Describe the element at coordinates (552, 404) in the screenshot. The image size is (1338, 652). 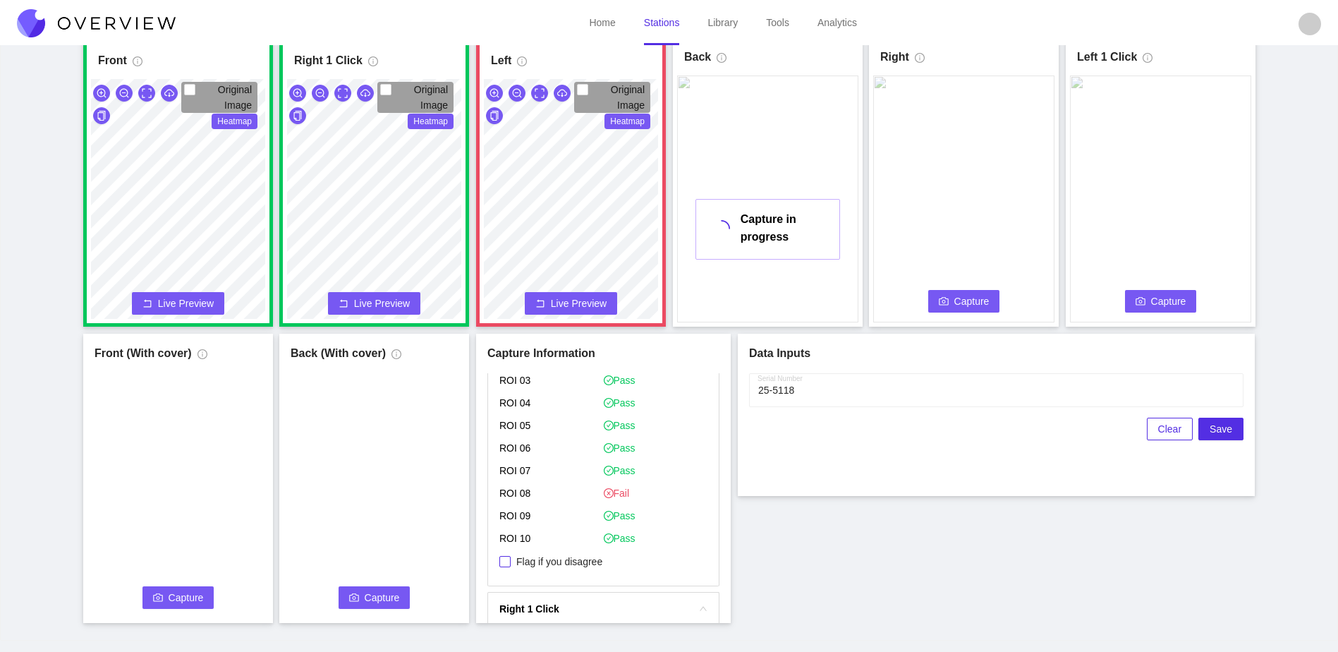
I see `p: ROI 04` at that location.